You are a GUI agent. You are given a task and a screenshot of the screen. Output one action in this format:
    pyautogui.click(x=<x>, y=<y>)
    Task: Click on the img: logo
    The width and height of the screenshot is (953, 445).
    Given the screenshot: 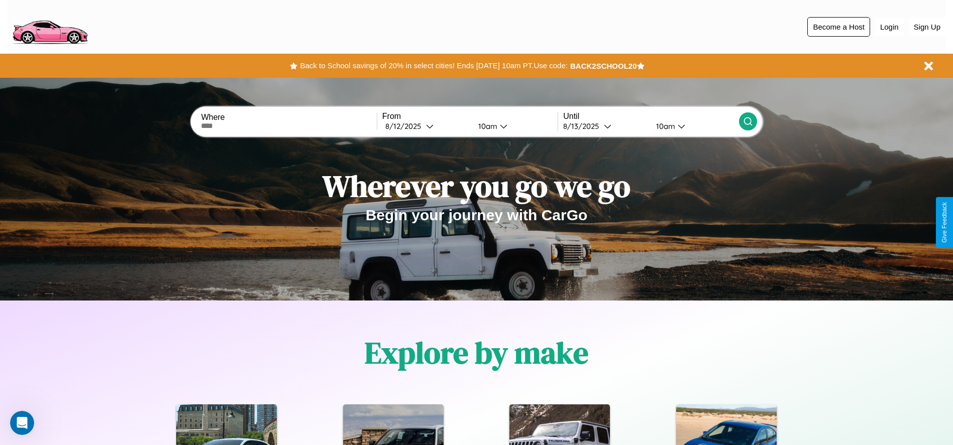 What is the action you would take?
    pyautogui.click(x=50, y=26)
    